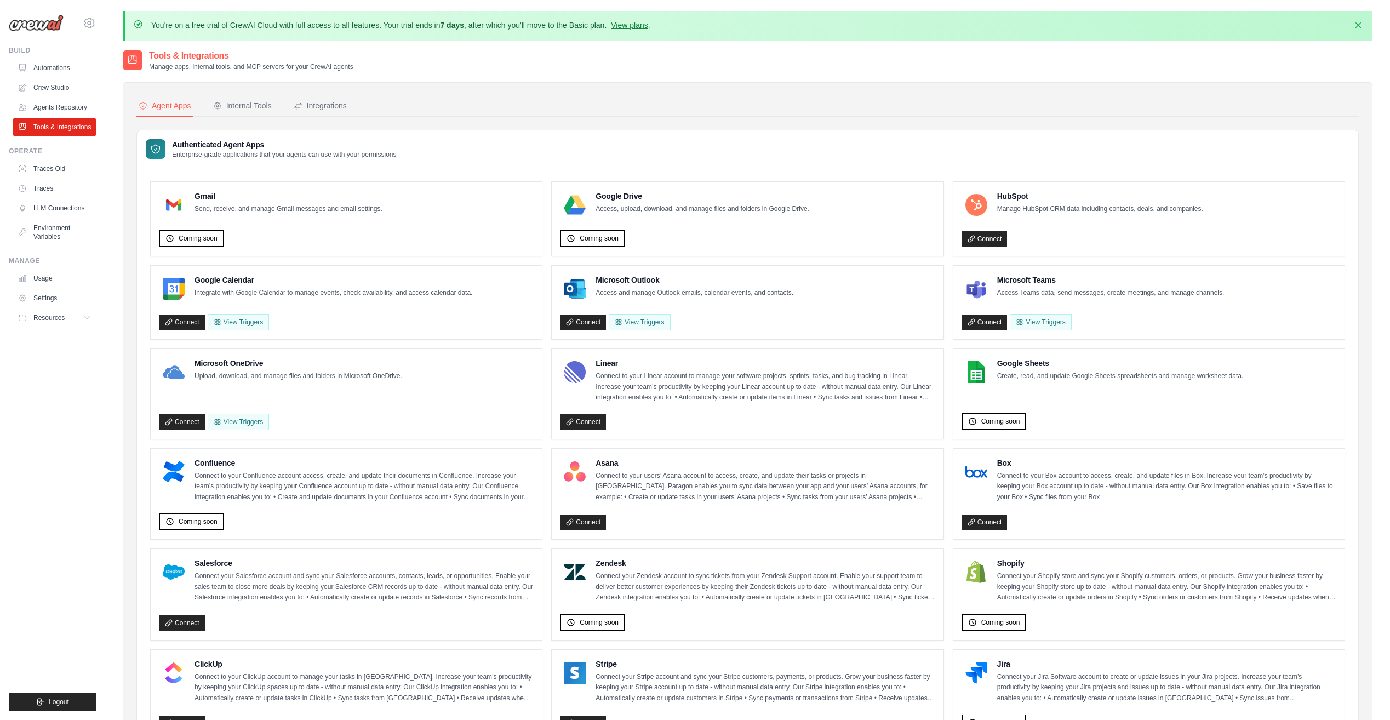 Image resolution: width=1390 pixels, height=720 pixels. Describe the element at coordinates (452, 25) in the screenshot. I see `strong: 7 days` at that location.